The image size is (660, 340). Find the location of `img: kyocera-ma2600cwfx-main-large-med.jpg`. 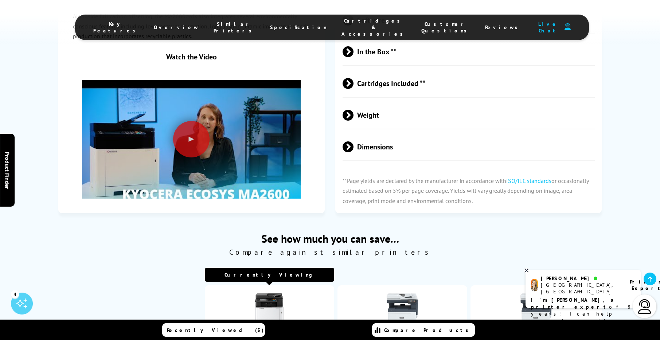

img: kyocera-ma2600cwfx-main-large-med.jpg is located at coordinates (270, 311).